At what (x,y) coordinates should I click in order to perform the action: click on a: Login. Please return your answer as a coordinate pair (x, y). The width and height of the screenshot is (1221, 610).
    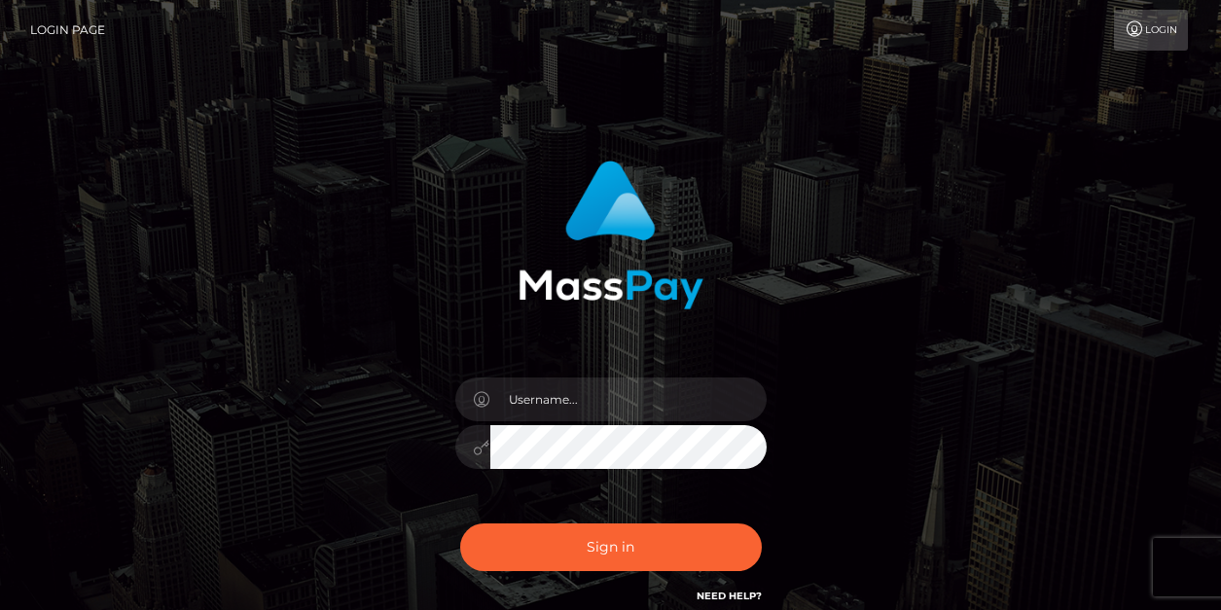
    Looking at the image, I should click on (1151, 30).